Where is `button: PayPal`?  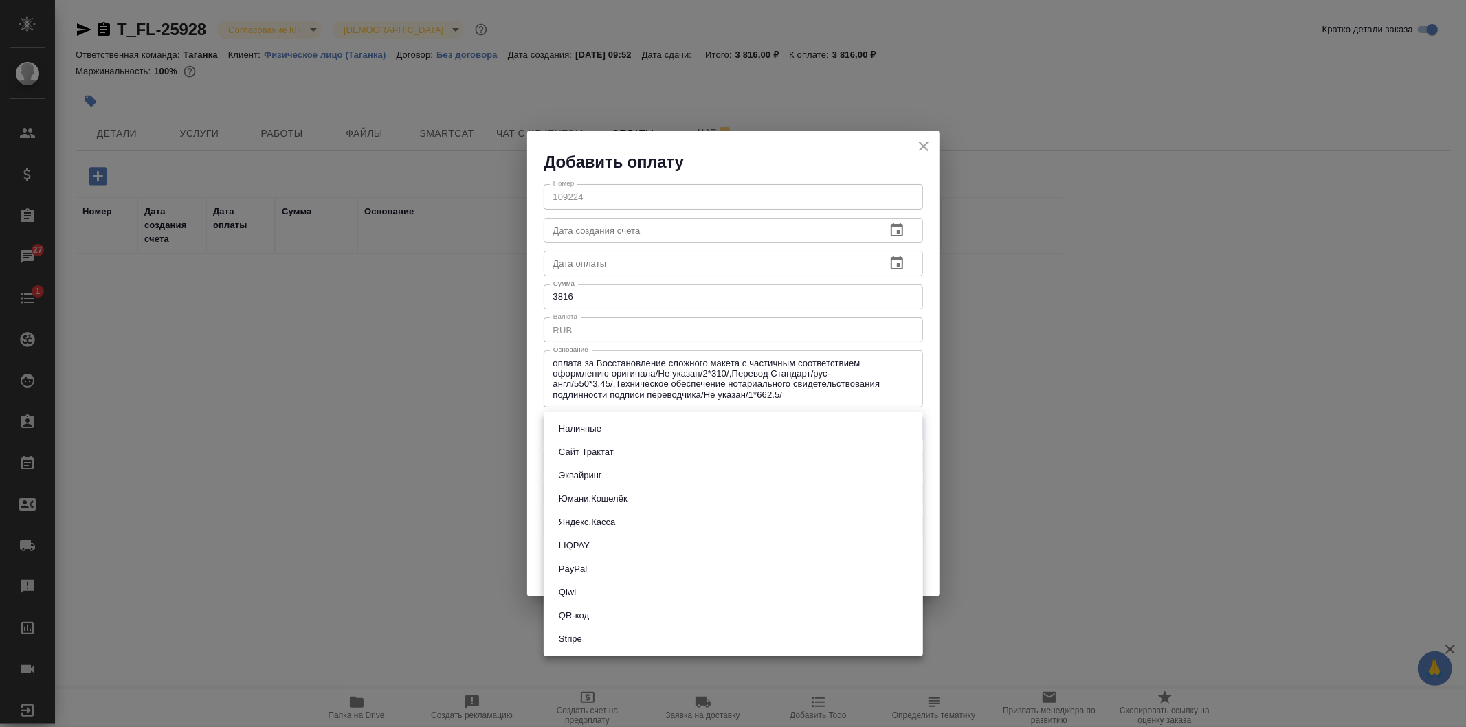 button: PayPal is located at coordinates (572, 569).